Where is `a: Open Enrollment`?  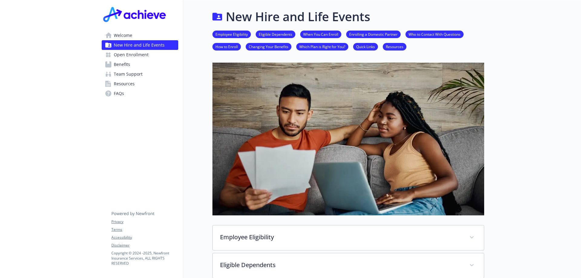
a: Open Enrollment is located at coordinates (140, 55).